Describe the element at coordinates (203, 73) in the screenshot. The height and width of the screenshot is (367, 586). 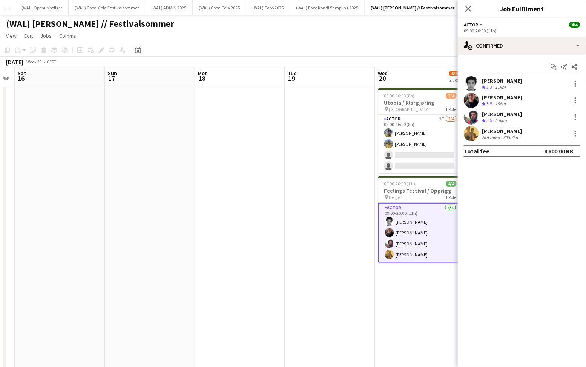
I see `span: Mon` at that location.